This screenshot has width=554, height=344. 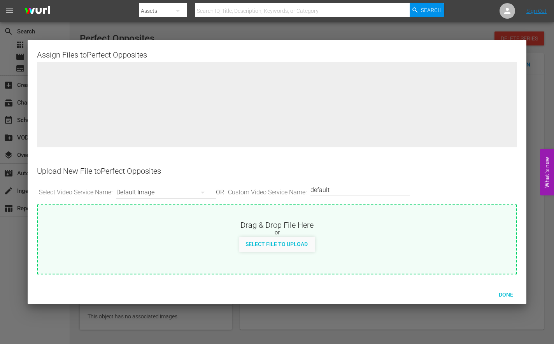 What do you see at coordinates (431, 10) in the screenshot?
I see `span: Search` at bounding box center [431, 10].